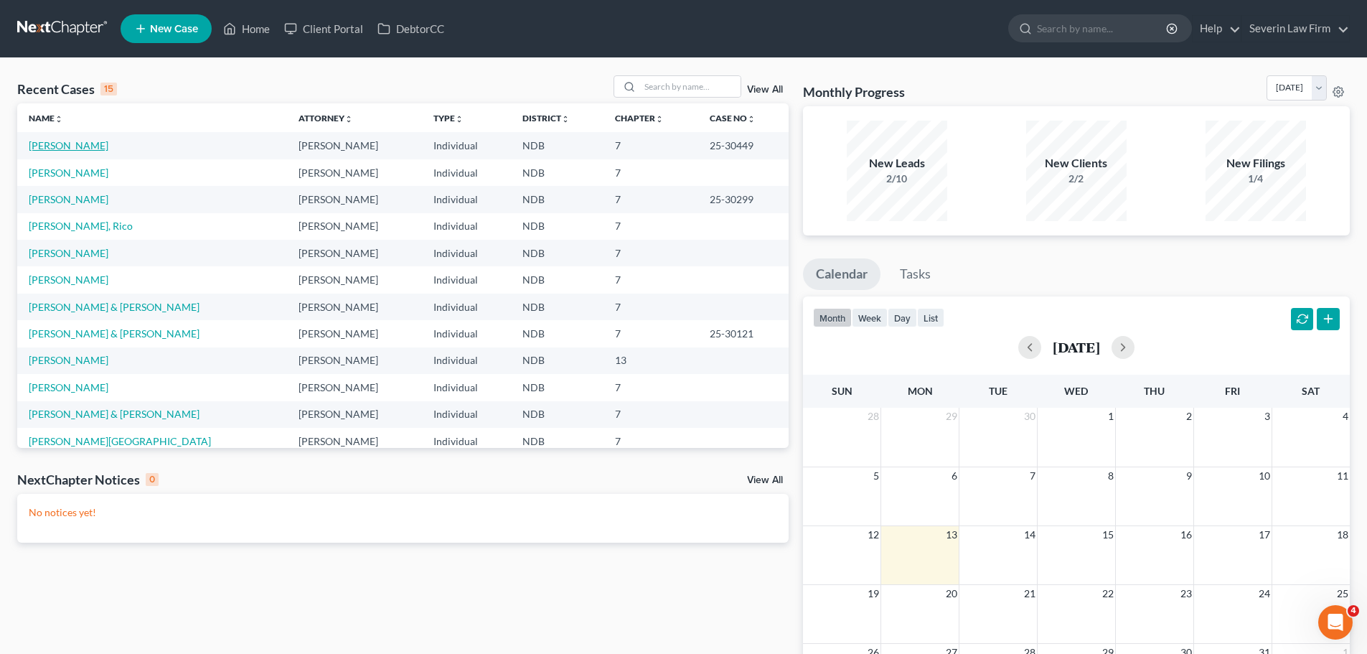 Image resolution: width=1367 pixels, height=654 pixels. Describe the element at coordinates (1154, 390) in the screenshot. I see `span: Thu` at that location.